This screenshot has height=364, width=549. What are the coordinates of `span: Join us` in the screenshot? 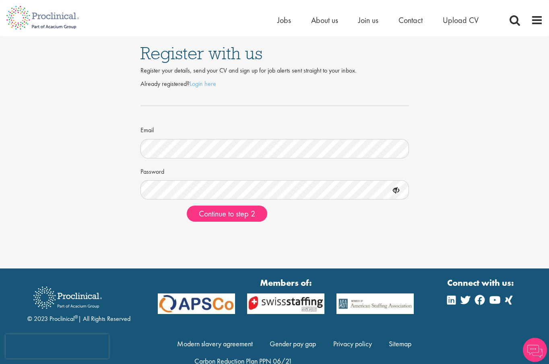 It's located at (369, 20).